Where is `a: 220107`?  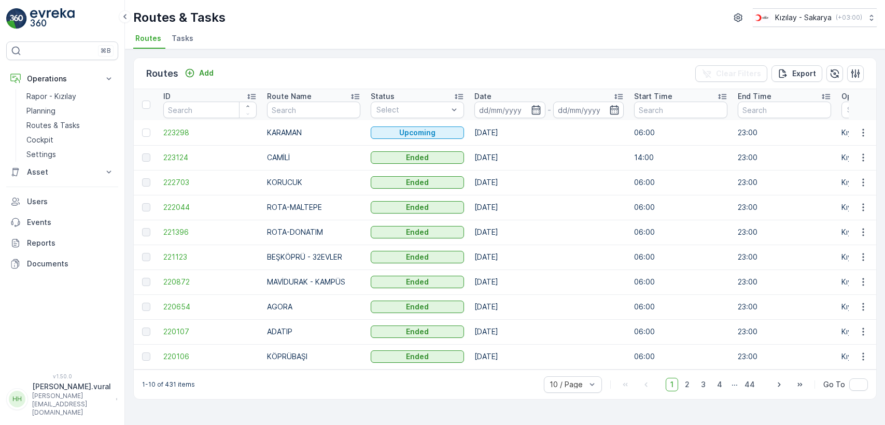
a: 220107 is located at coordinates (210, 332).